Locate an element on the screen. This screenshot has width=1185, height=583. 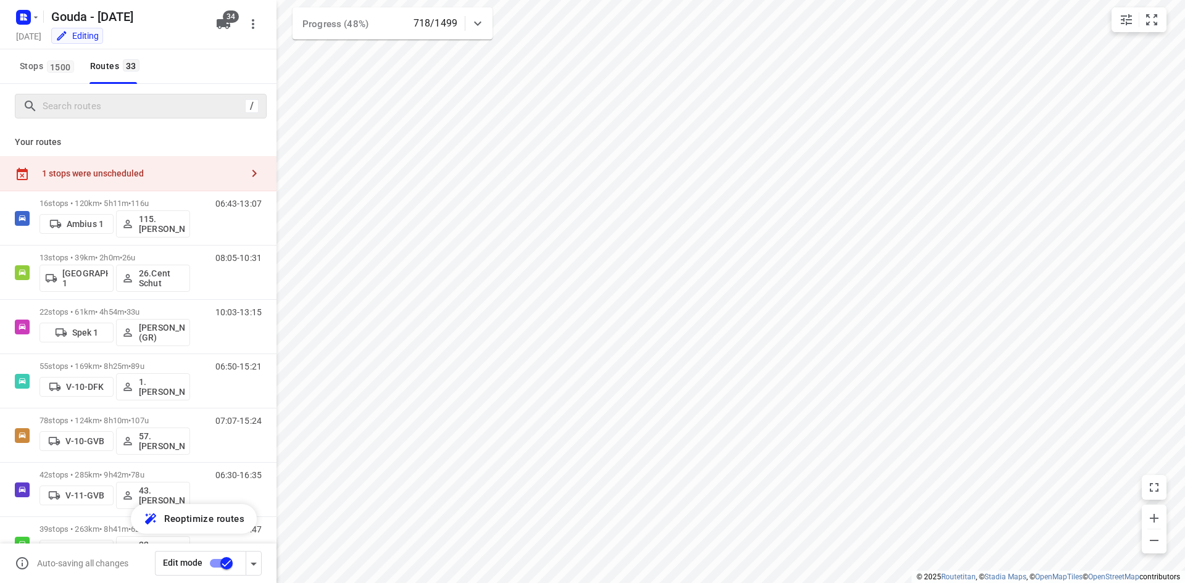
p: V-10-DFK is located at coordinates (85, 387).